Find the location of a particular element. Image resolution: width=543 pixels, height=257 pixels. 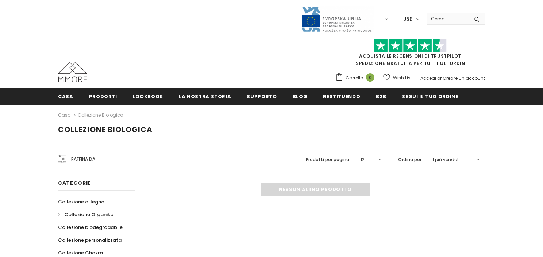

a: Restituendo is located at coordinates (342, 96).